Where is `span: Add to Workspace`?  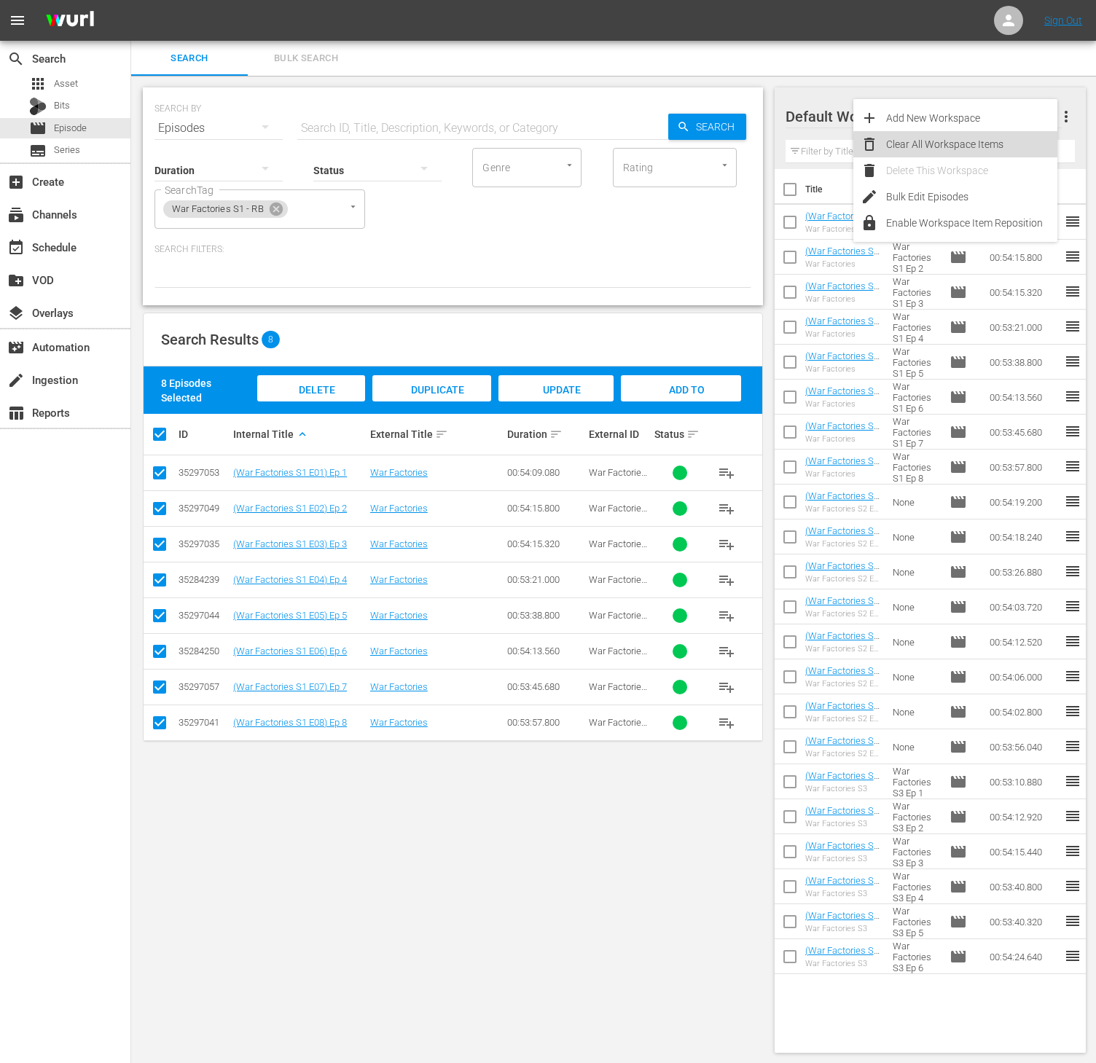
span: Add to Workspace is located at coordinates (681, 404).